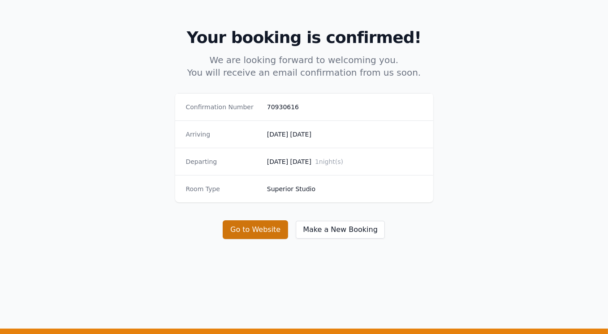 The width and height of the screenshot is (608, 334). Describe the element at coordinates (329, 162) in the screenshot. I see `span: 1 night(s)` at that location.